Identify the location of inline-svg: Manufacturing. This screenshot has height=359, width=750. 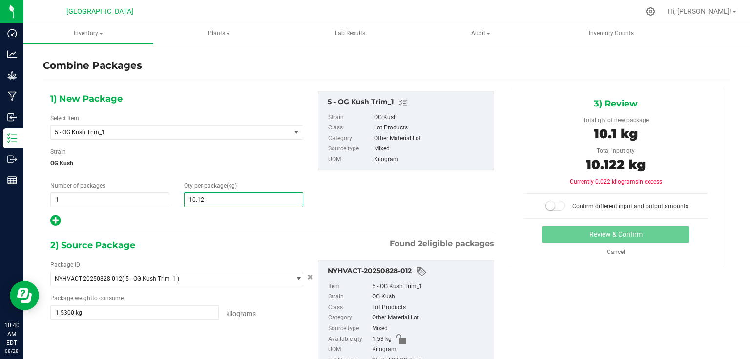
(12, 96).